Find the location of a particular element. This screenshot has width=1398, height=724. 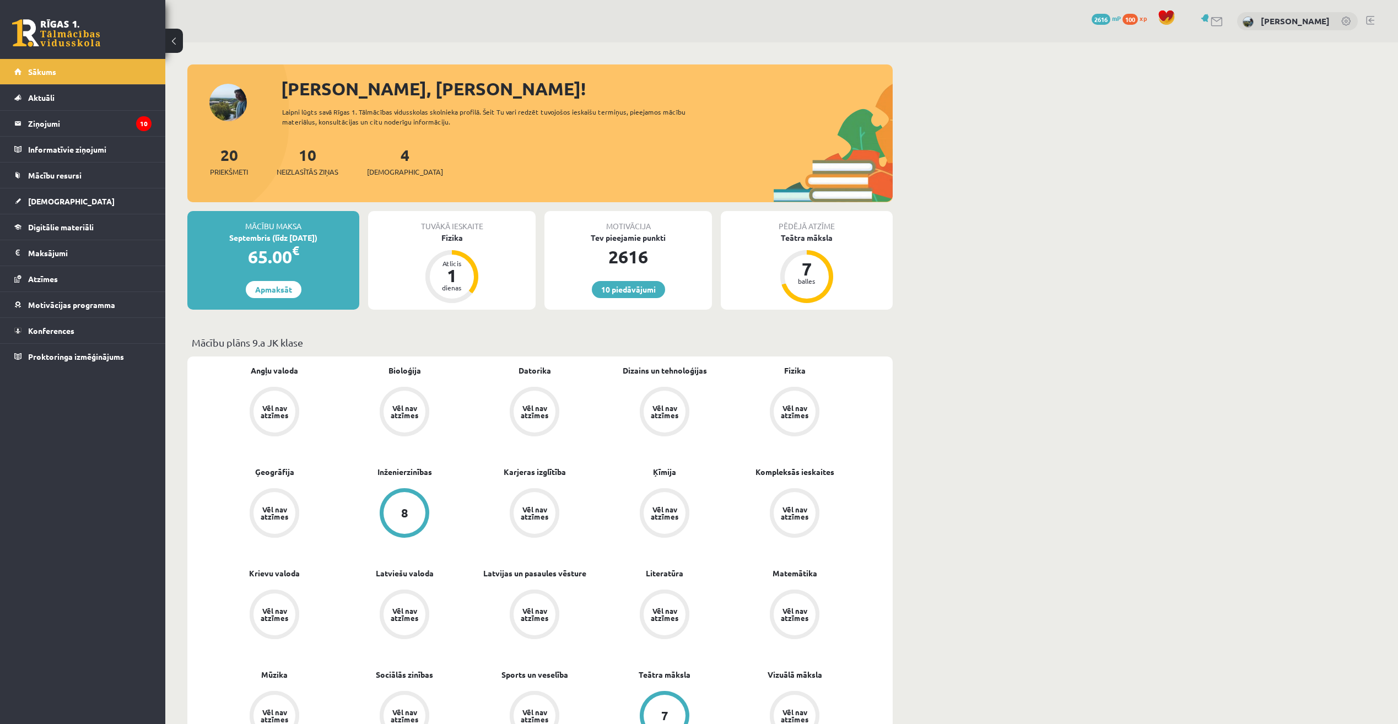

legend: Maksājumi is located at coordinates (90, 253).